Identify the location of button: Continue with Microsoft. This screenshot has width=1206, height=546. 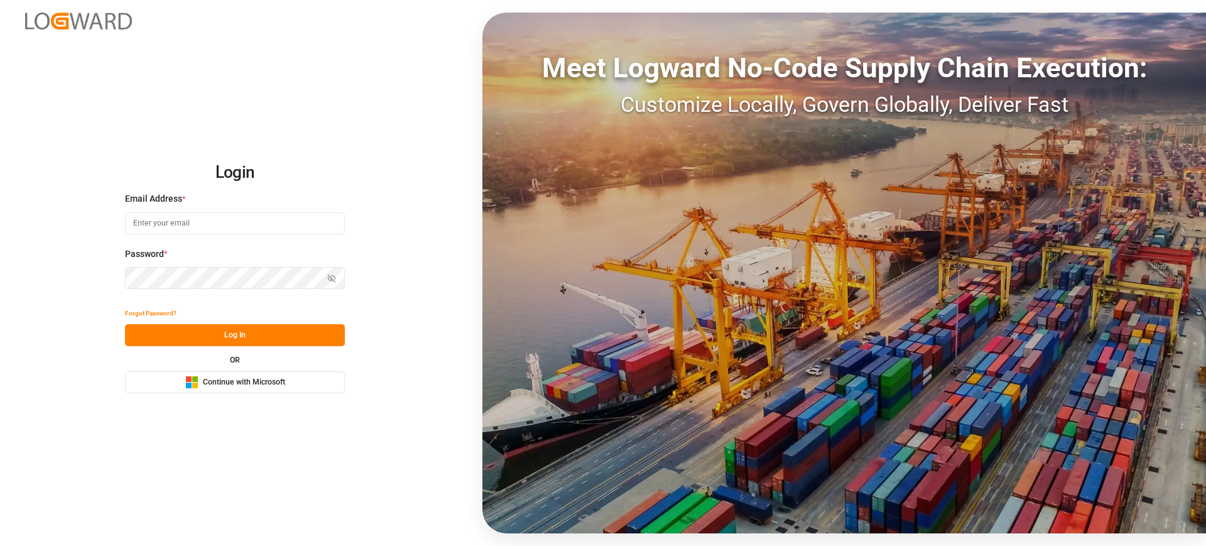
(235, 382).